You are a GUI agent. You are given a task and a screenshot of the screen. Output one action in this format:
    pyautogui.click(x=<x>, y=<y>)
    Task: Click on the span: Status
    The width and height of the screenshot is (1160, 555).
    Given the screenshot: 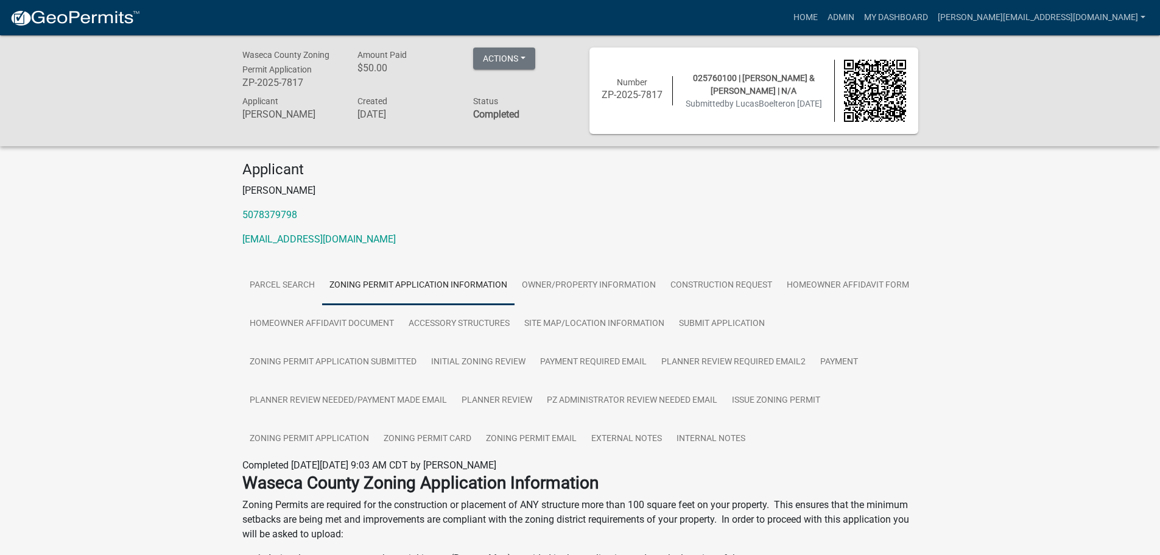 What is the action you would take?
    pyautogui.click(x=485, y=101)
    